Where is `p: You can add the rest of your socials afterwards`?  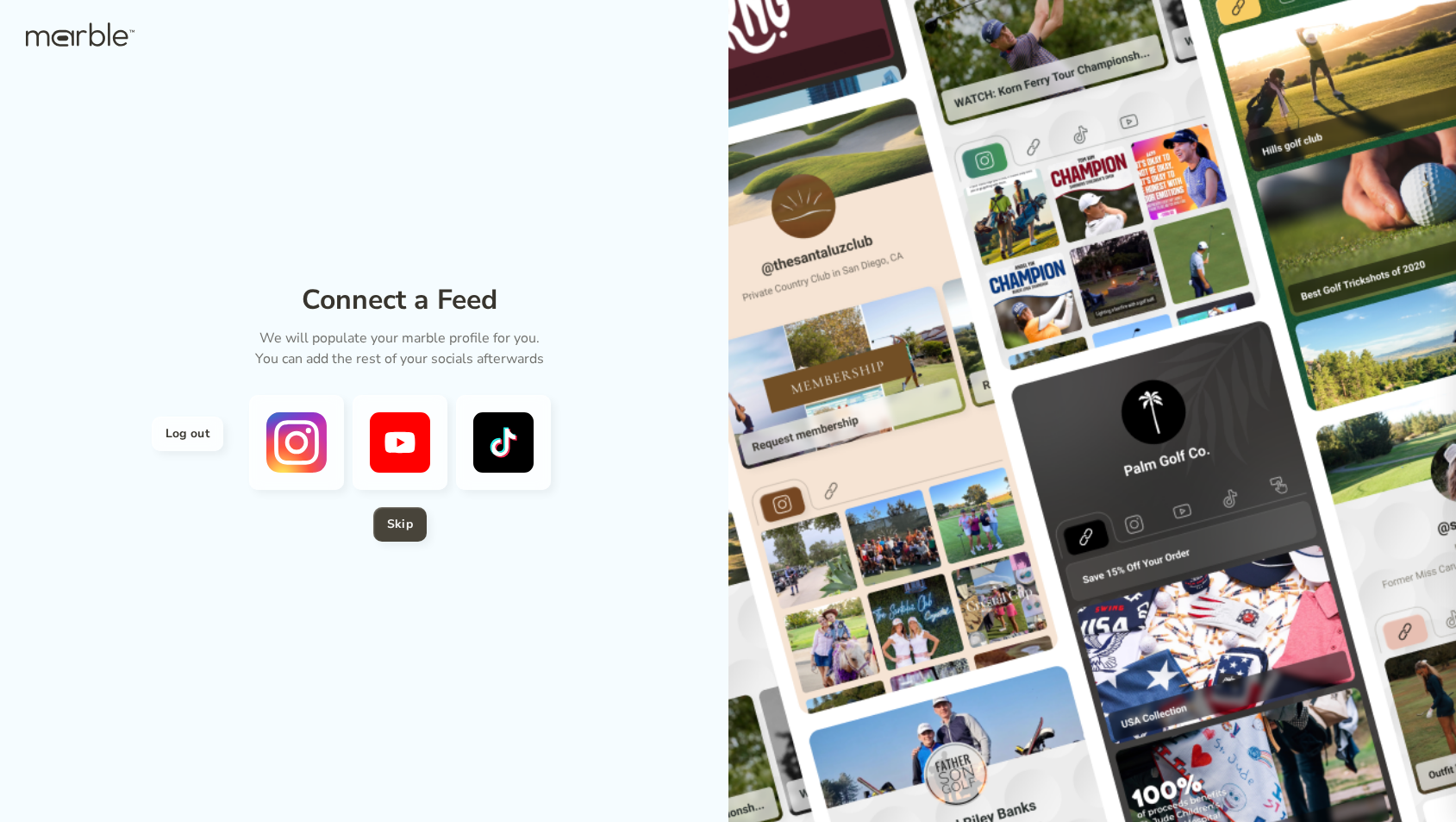 p: You can add the rest of your socials afterwards is located at coordinates (399, 359).